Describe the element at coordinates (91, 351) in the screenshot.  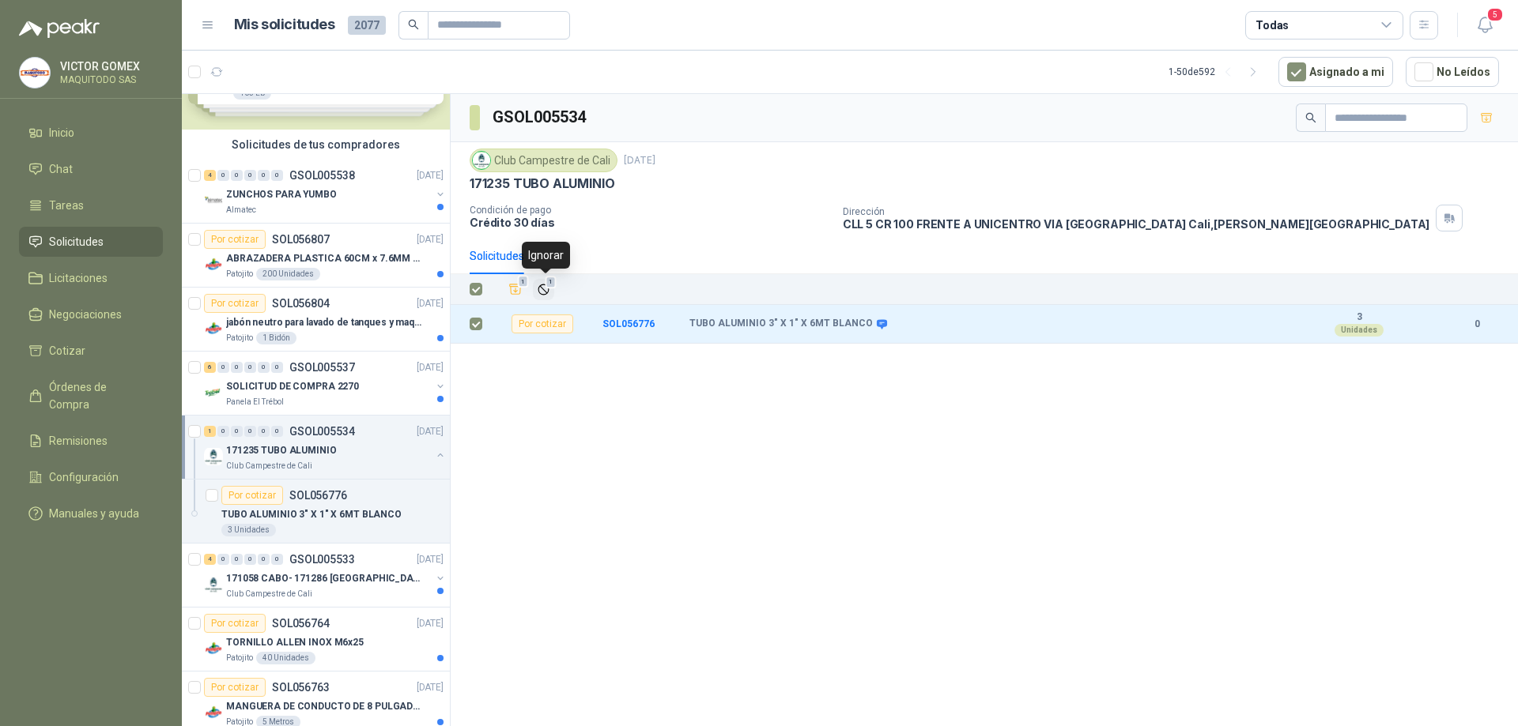
I see `a: Cotizar` at that location.